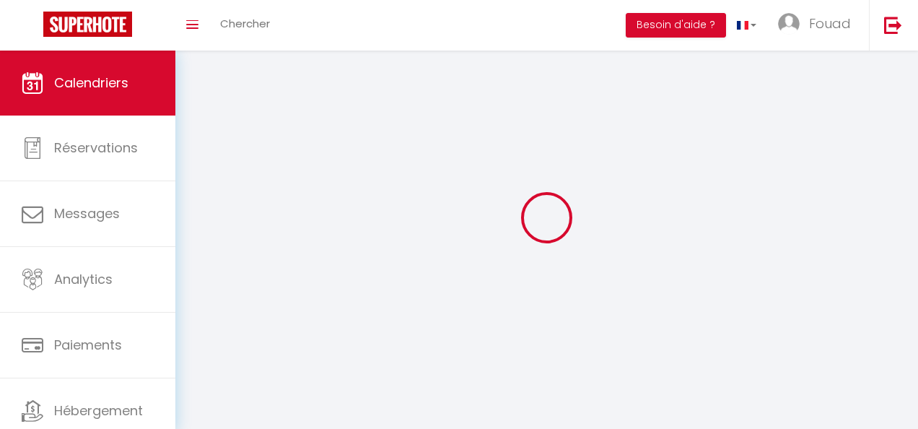 The width and height of the screenshot is (918, 429). I want to click on img: logout, so click(893, 25).